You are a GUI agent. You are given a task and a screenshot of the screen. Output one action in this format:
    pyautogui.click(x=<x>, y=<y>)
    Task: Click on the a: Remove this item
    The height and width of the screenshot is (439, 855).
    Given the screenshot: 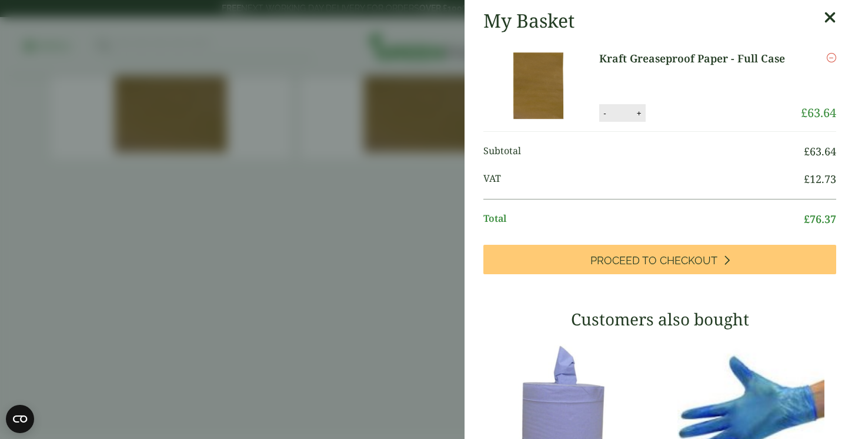 What is the action you would take?
    pyautogui.click(x=832, y=58)
    